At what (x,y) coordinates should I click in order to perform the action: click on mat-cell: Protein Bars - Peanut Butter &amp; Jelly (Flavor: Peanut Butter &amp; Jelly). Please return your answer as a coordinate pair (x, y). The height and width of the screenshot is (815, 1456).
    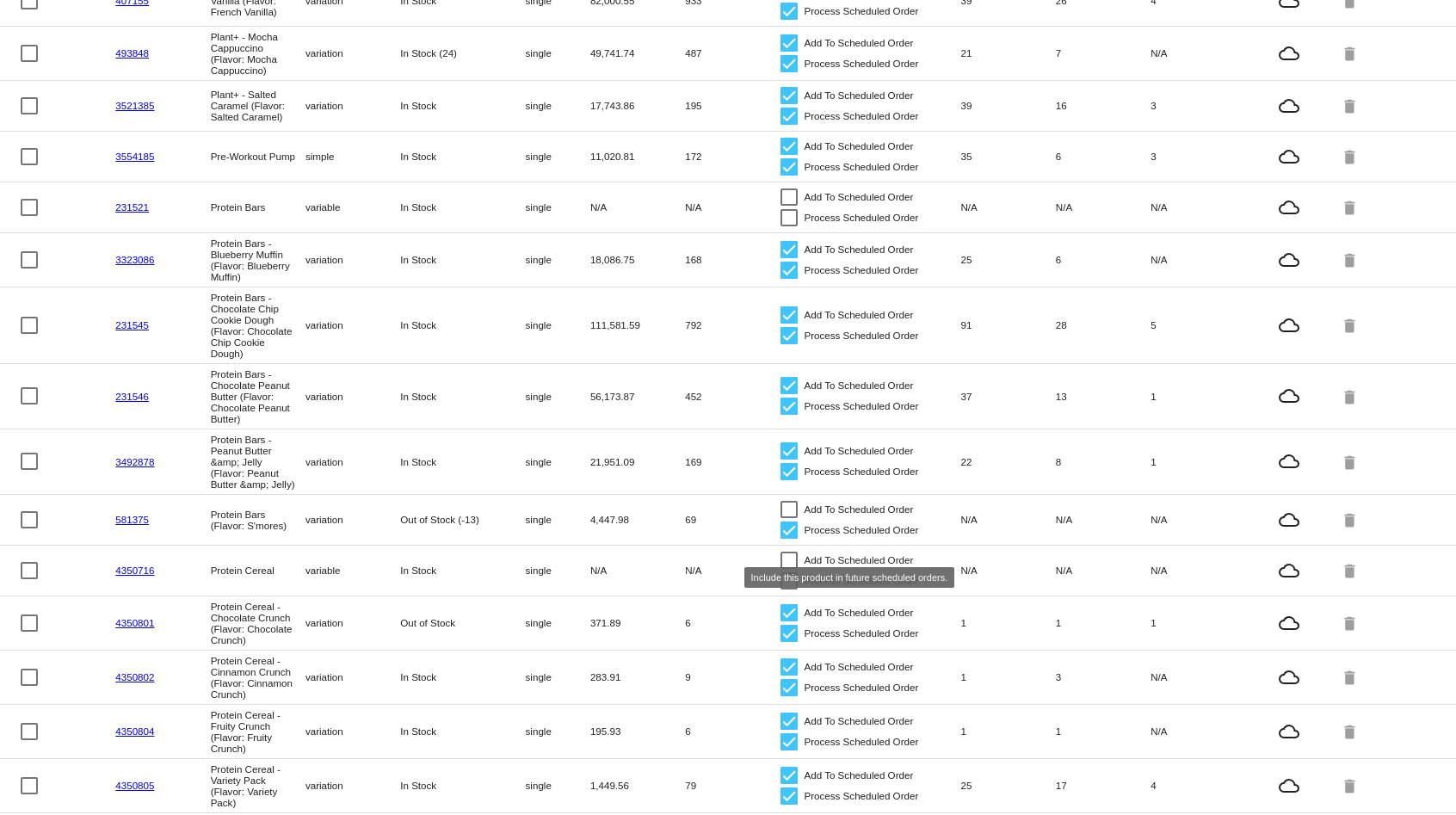
    Looking at the image, I should click on (258, 461).